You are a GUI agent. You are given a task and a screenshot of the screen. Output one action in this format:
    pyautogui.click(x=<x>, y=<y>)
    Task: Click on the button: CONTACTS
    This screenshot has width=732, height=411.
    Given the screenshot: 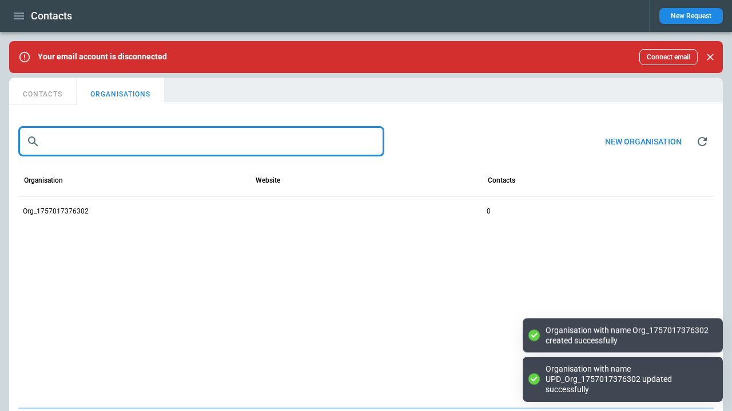 What is the action you would take?
    pyautogui.click(x=43, y=91)
    